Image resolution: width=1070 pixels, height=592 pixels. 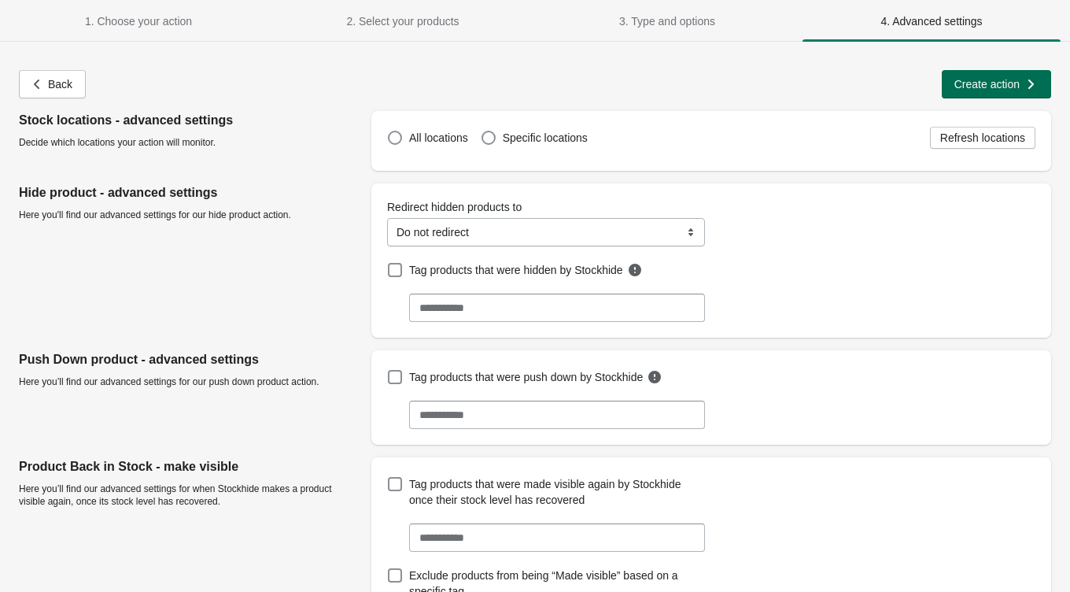 I want to click on p: Here you'll find our advanced settings for our hide product action., so click(x=189, y=215).